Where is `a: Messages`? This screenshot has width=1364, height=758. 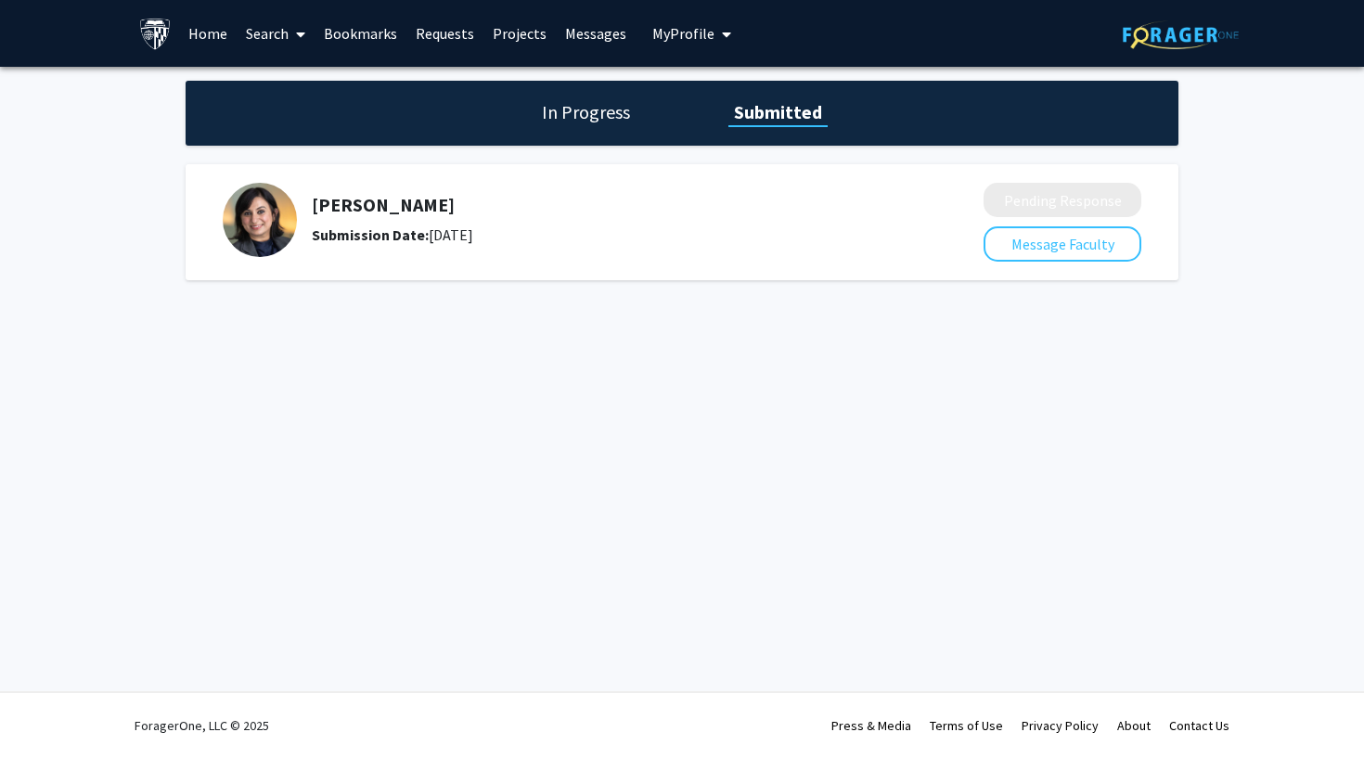 a: Messages is located at coordinates (596, 33).